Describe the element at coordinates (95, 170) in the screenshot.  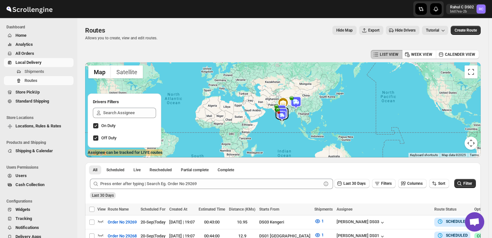
I see `button: All routes` at that location.